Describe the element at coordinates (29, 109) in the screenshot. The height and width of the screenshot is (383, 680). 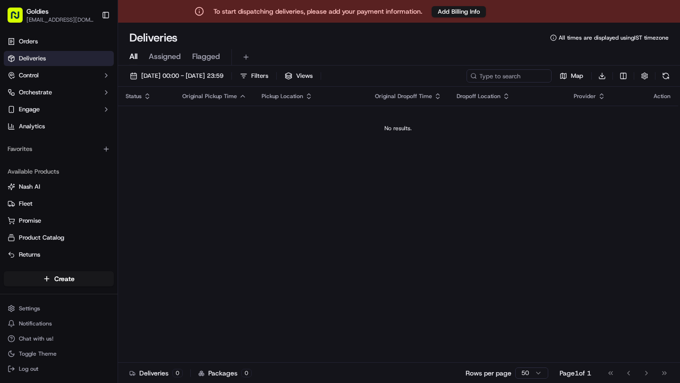
I see `span: Engage` at that location.